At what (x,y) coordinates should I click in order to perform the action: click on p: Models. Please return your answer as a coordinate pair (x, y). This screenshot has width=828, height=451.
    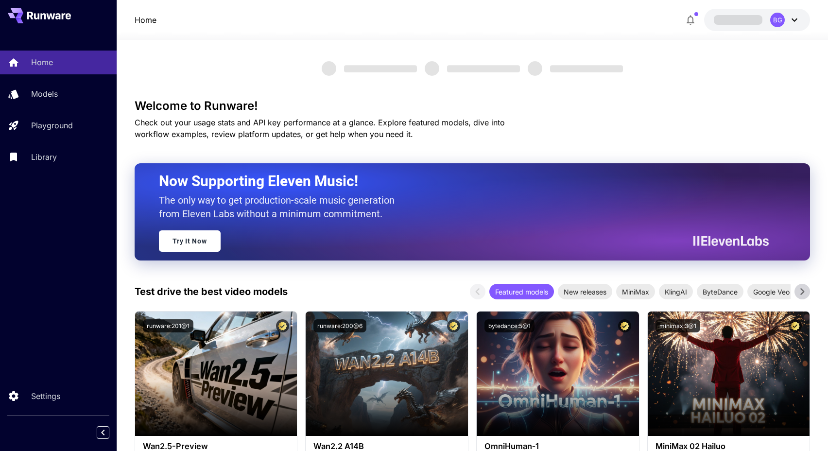
    Looking at the image, I should click on (44, 94).